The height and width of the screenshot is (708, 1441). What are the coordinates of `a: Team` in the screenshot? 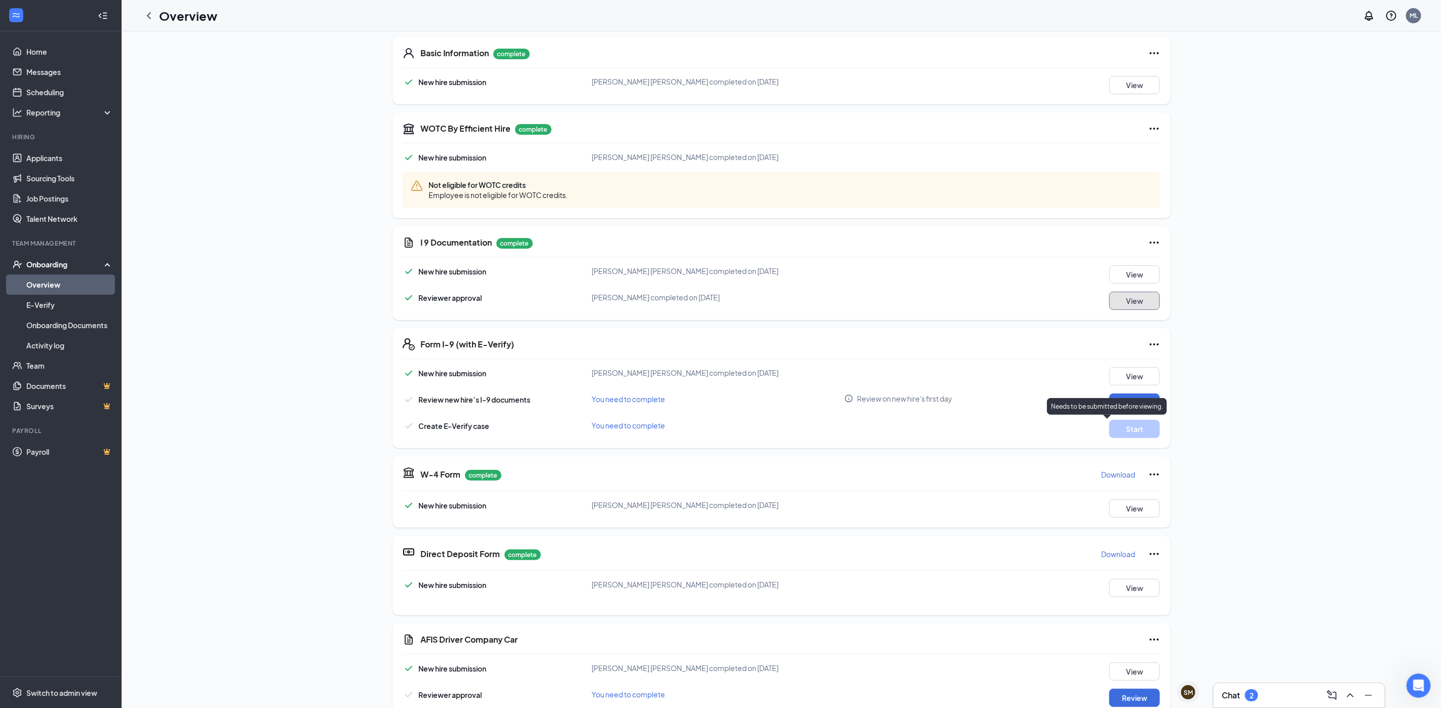 It's located at (69, 366).